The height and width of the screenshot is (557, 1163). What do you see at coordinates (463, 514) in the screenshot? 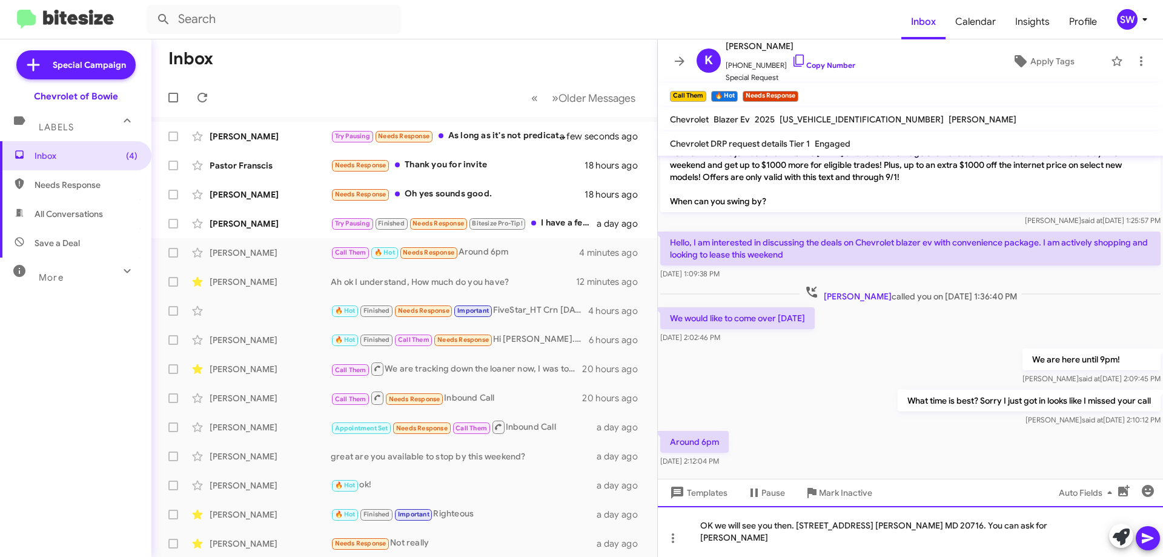
I see `div: Righteous` at bounding box center [463, 514].